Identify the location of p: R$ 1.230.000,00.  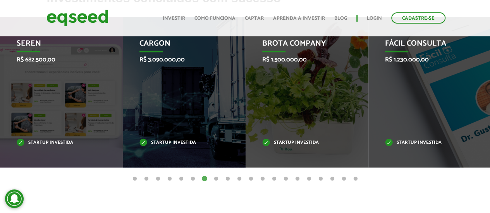
(423, 60).